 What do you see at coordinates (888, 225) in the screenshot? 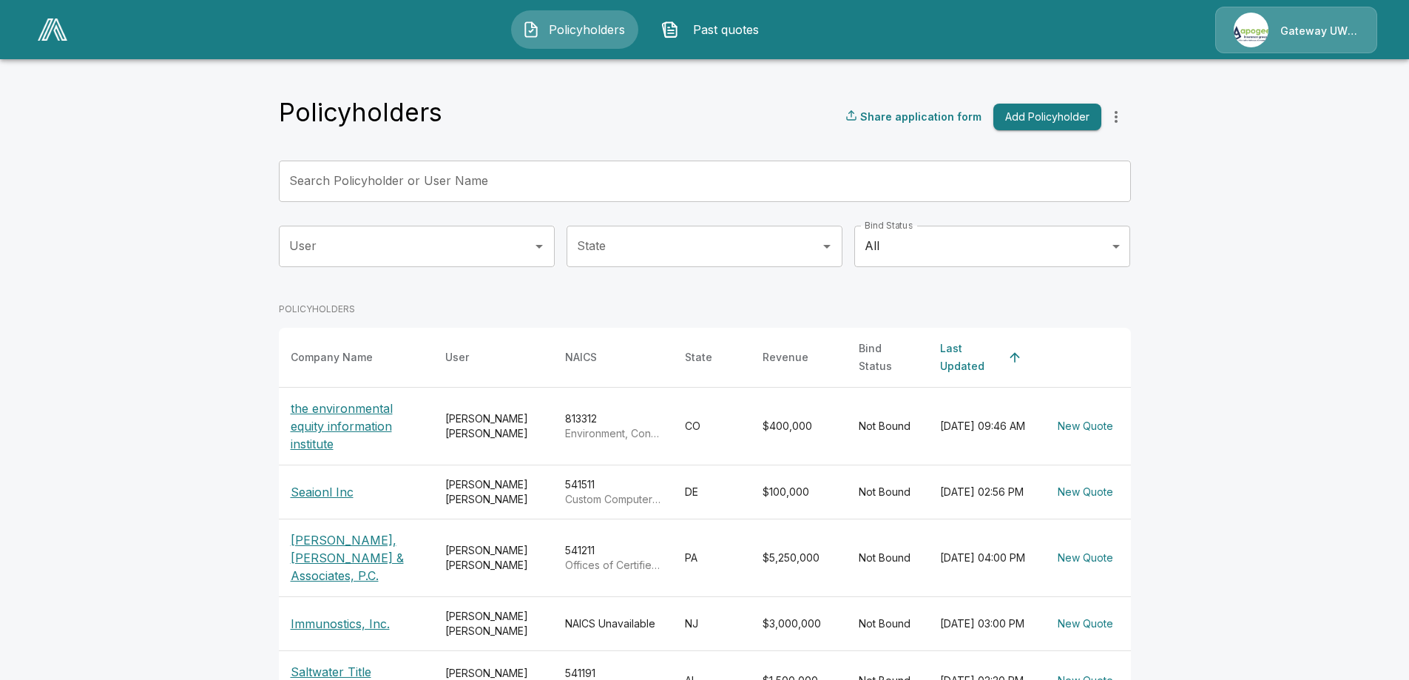
I see `label: Bind Status` at bounding box center [888, 225].